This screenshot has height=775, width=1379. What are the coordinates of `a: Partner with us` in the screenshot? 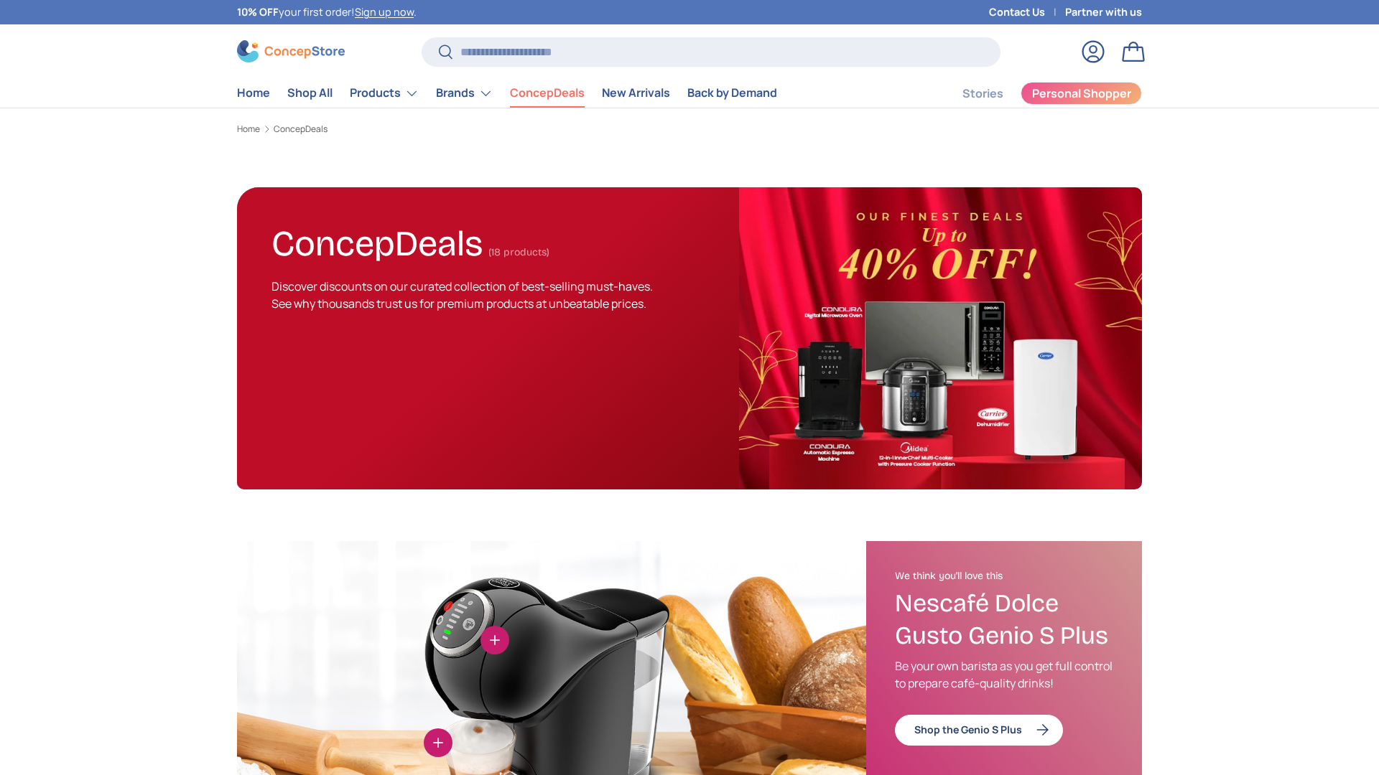 It's located at (1103, 12).